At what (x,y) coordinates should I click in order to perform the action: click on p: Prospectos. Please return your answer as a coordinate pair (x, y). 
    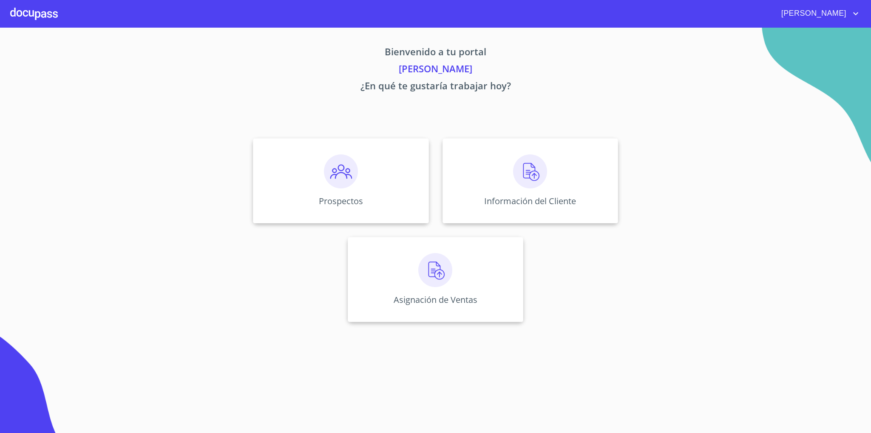
    Looking at the image, I should click on (341, 201).